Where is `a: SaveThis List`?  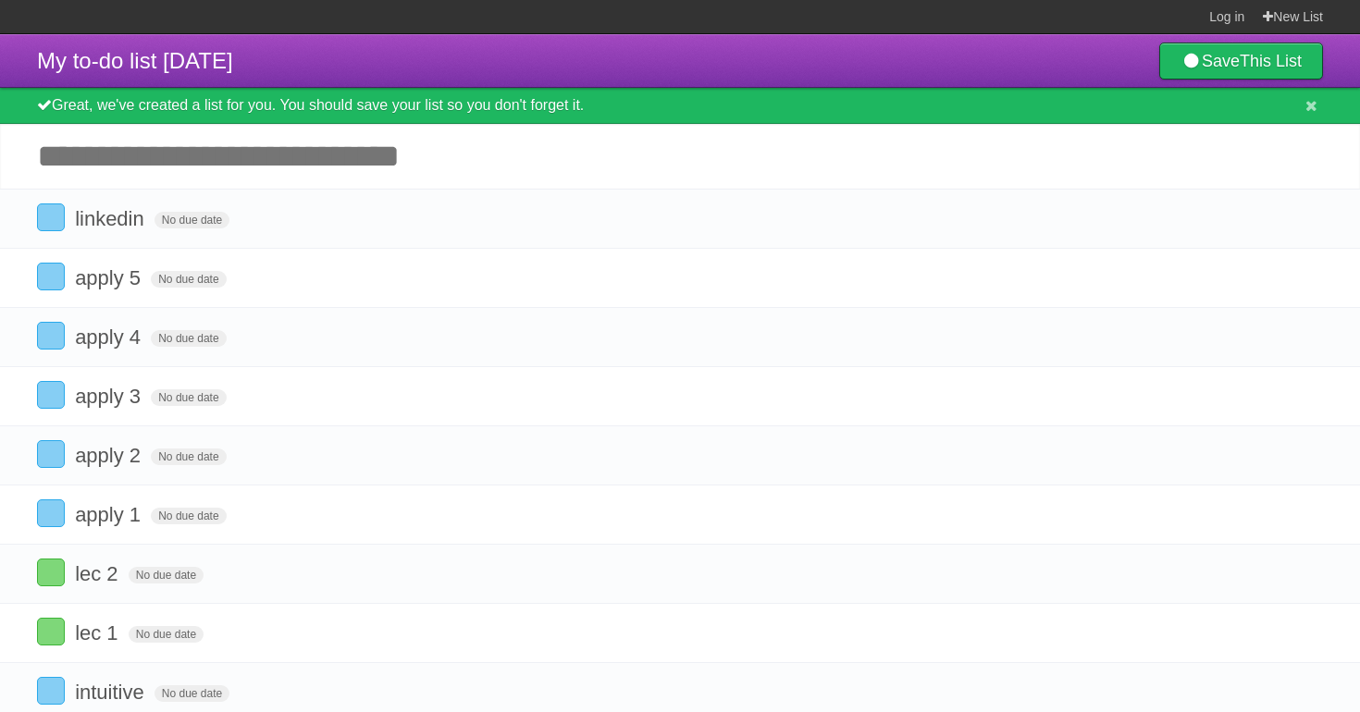 a: SaveThis List is located at coordinates (1241, 61).